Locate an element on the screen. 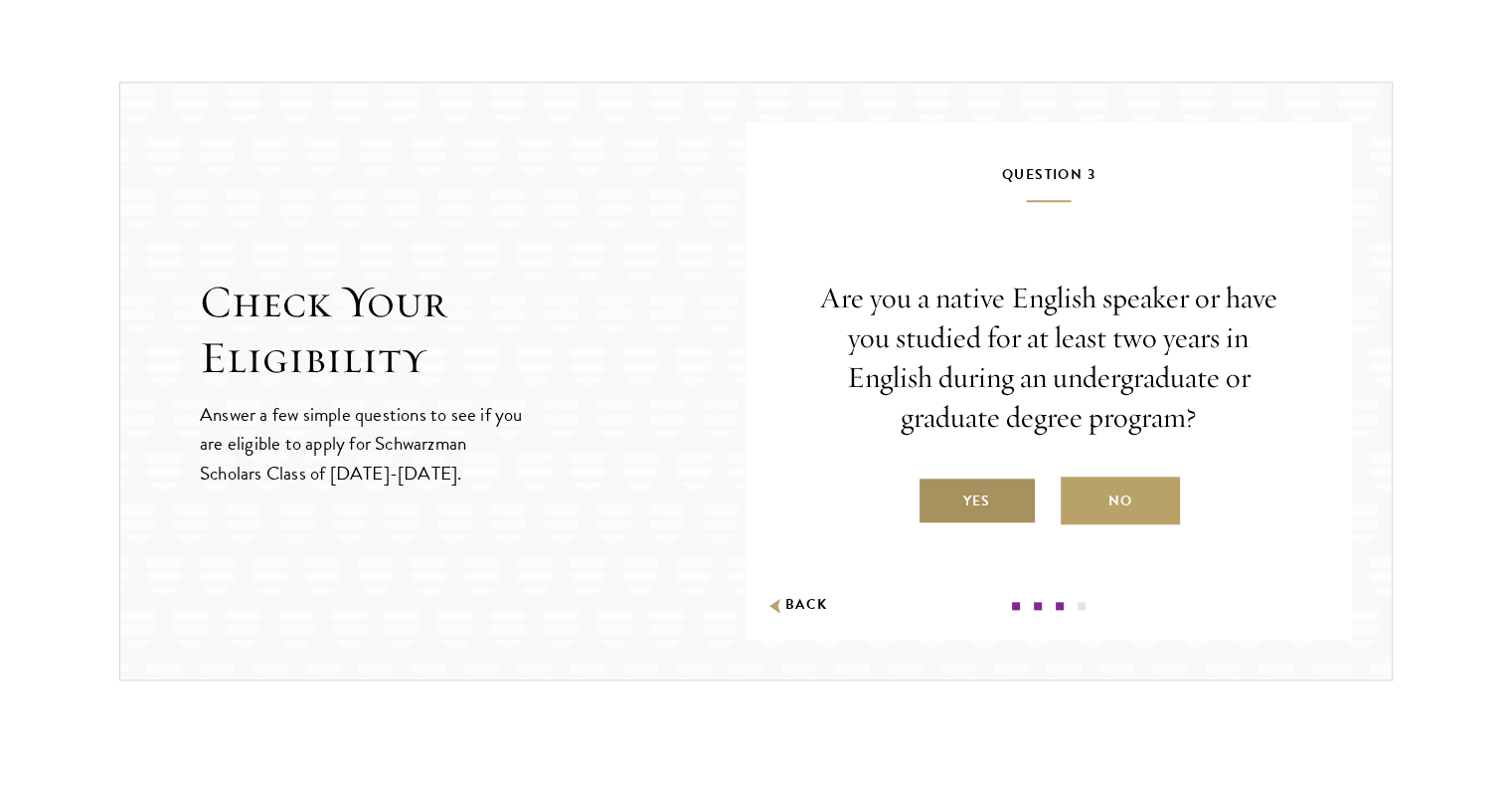 This screenshot has width=1512, height=787. button: Back is located at coordinates (797, 605).